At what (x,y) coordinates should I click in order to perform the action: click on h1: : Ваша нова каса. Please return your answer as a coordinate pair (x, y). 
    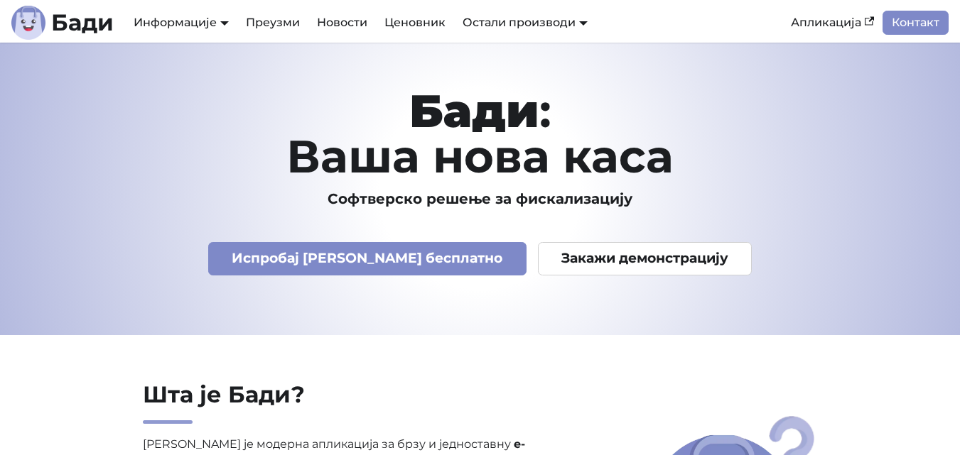
    Looking at the image, I should click on (480, 134).